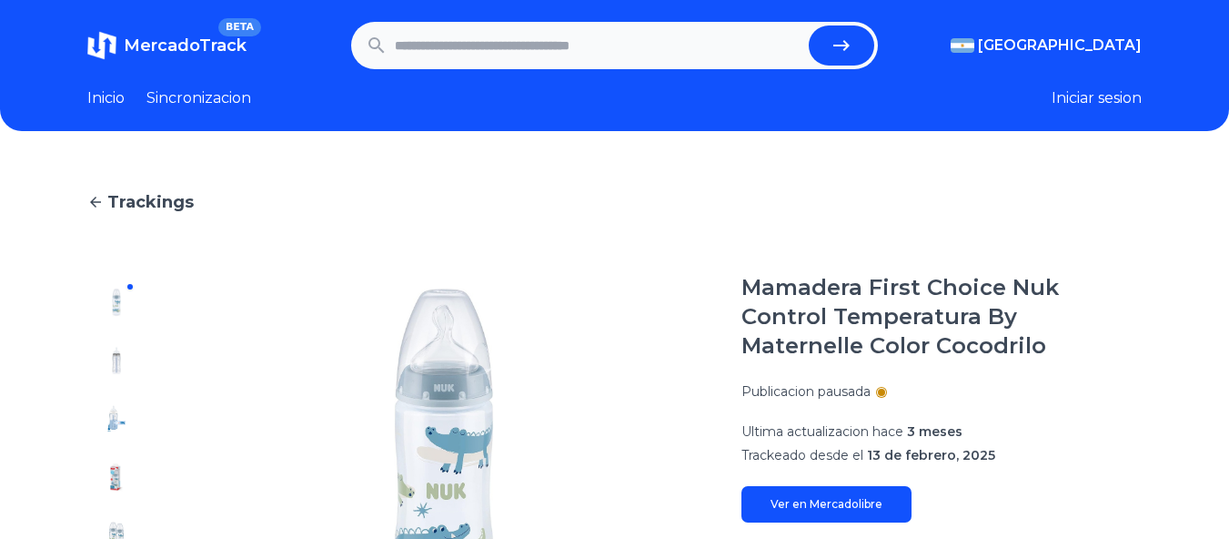 The height and width of the screenshot is (539, 1229). I want to click on img: Argentina, so click(963, 45).